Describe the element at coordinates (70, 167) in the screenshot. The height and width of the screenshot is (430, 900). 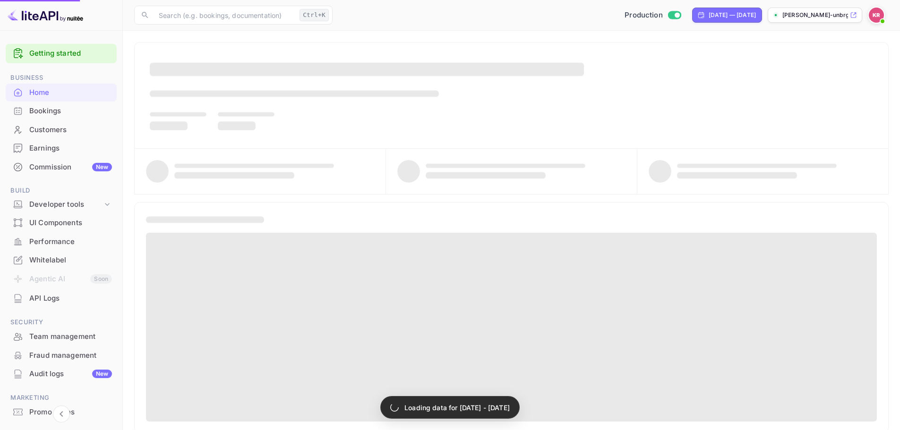
I see `div: Commission` at that location.